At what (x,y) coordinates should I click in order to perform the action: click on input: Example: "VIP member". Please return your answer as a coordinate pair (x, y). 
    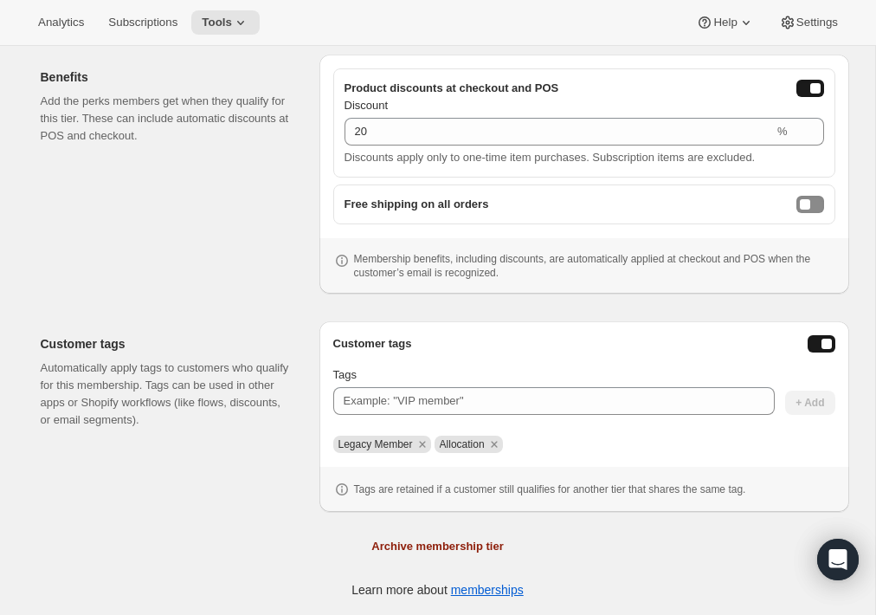
    Looking at the image, I should click on (554, 401).